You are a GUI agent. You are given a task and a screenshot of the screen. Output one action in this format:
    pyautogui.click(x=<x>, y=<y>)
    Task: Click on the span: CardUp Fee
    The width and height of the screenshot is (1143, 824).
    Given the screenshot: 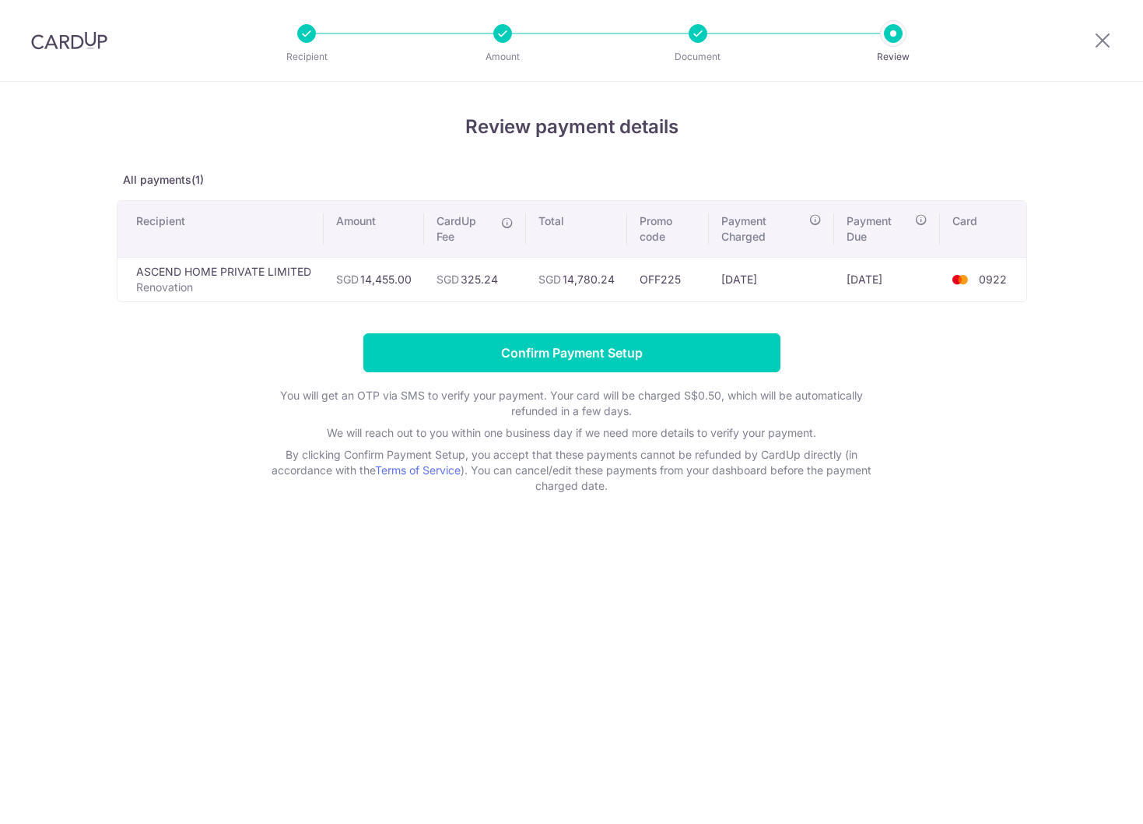 What is the action you would take?
    pyautogui.click(x=465, y=229)
    